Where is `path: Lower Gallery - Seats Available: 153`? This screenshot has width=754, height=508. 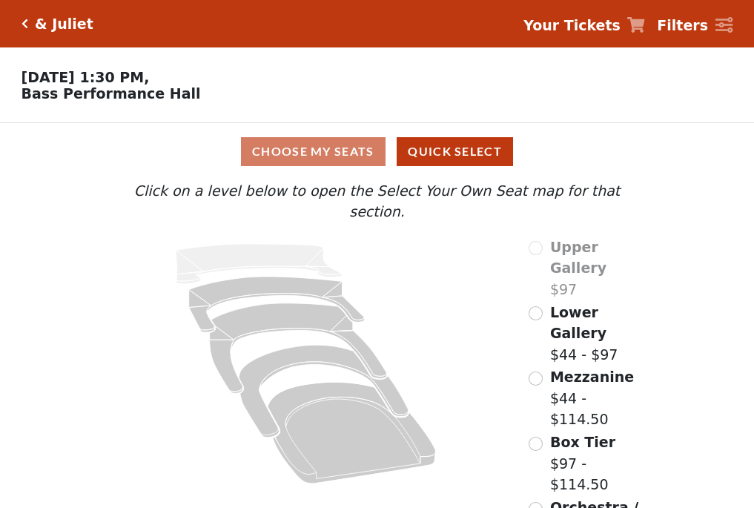 path: Lower Gallery - Seats Available: 153 is located at coordinates (277, 304).